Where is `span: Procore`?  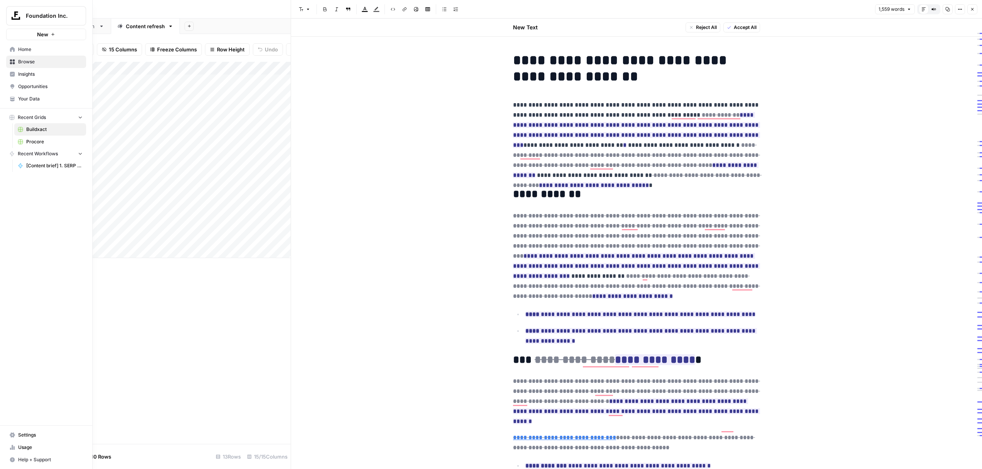 span: Procore is located at coordinates (54, 142).